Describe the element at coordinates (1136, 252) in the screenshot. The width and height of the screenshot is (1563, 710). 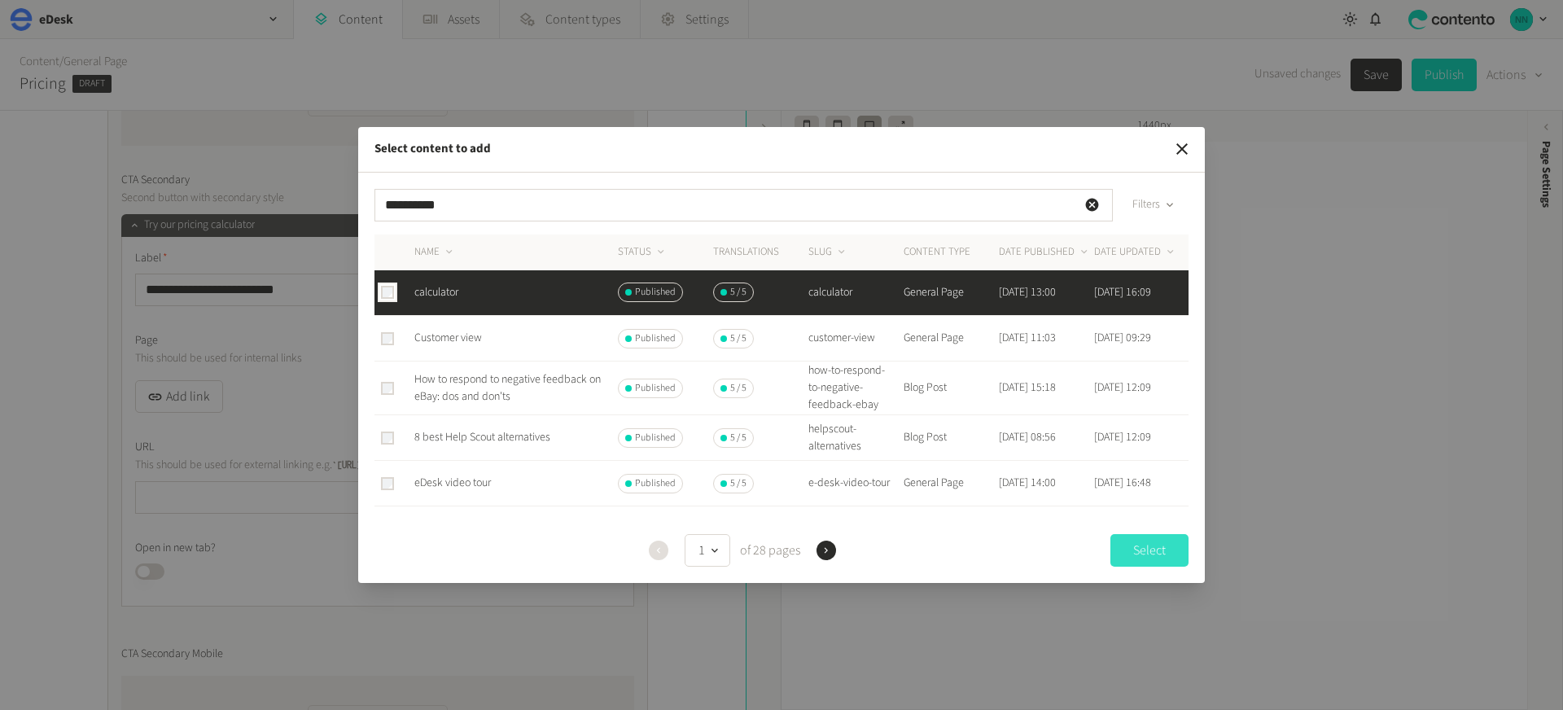
I see `button: DATE UPDATED` at that location.